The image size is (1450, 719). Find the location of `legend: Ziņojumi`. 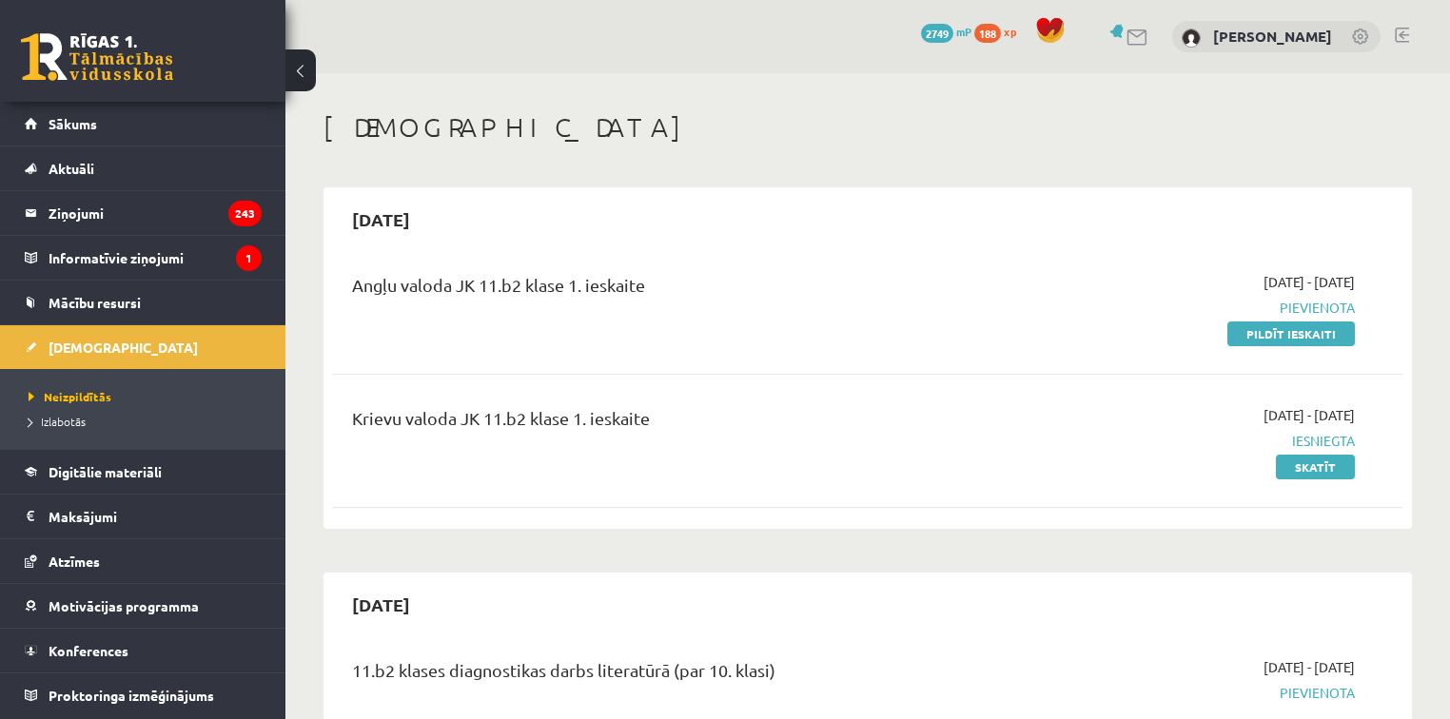

legend: Ziņojumi is located at coordinates (155, 213).